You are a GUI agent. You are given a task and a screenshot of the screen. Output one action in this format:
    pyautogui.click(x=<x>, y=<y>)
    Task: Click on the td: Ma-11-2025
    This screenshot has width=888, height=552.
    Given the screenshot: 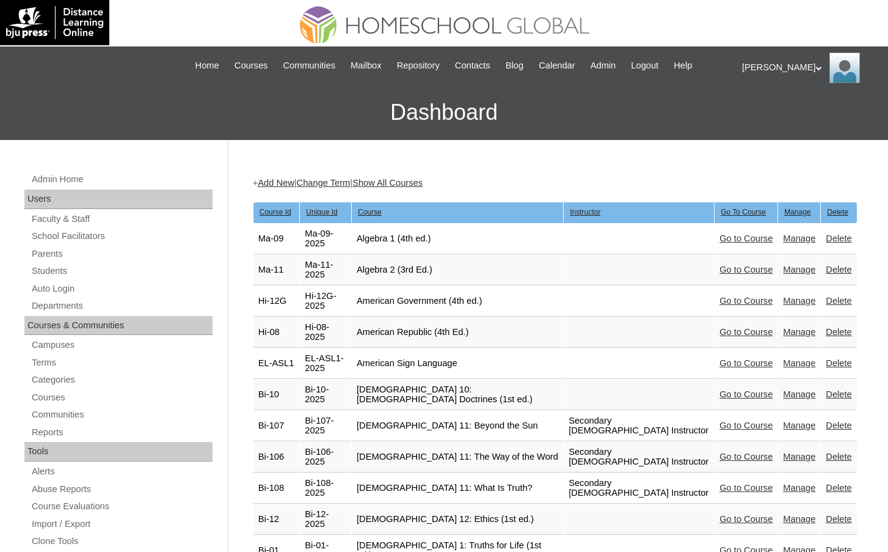 What is the action you would take?
    pyautogui.click(x=326, y=270)
    